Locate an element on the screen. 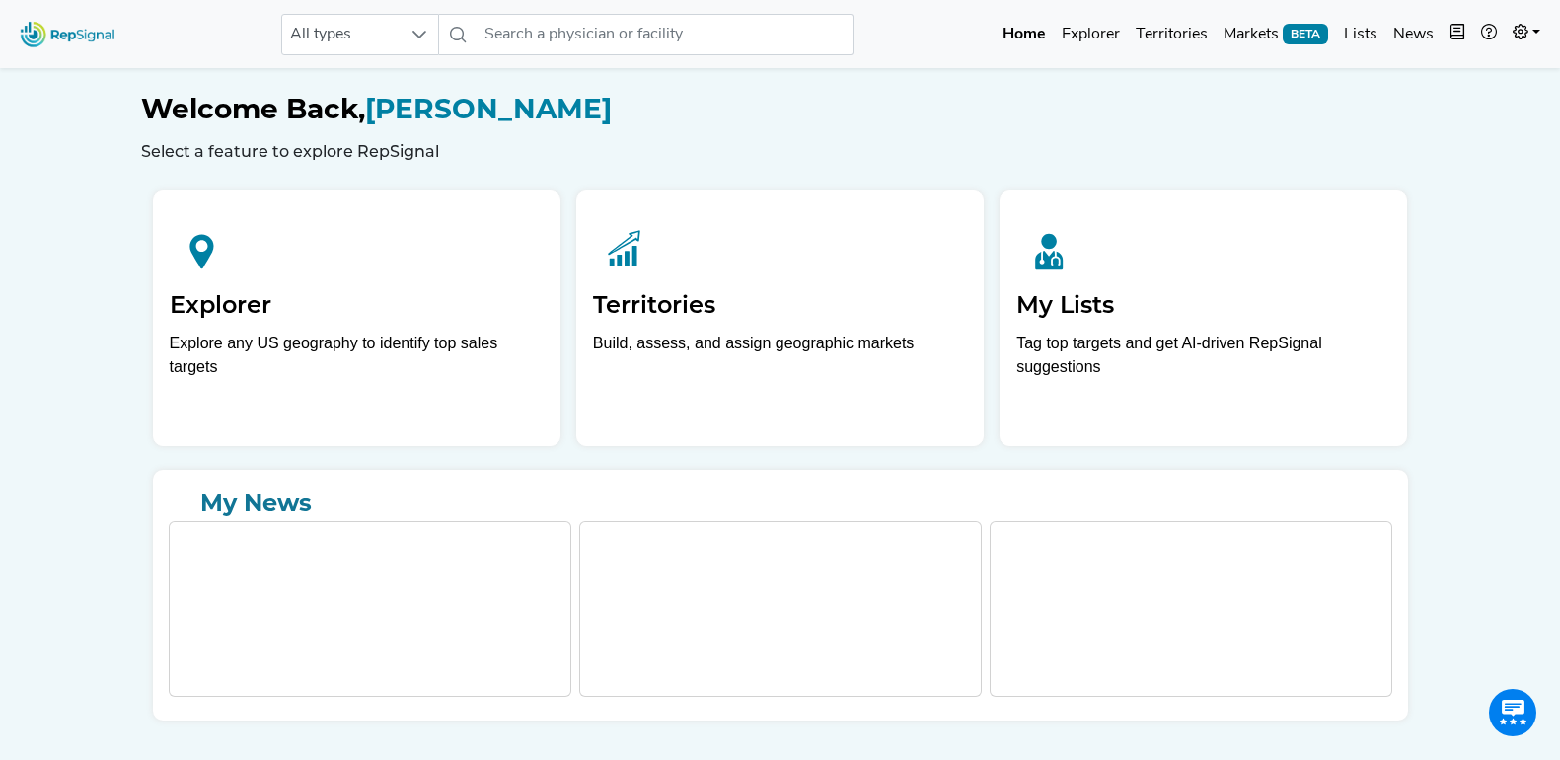 The width and height of the screenshot is (1560, 760). a: My ListsTag top targets and get AI-driven RepSignal suggestions is located at coordinates (1202, 318).